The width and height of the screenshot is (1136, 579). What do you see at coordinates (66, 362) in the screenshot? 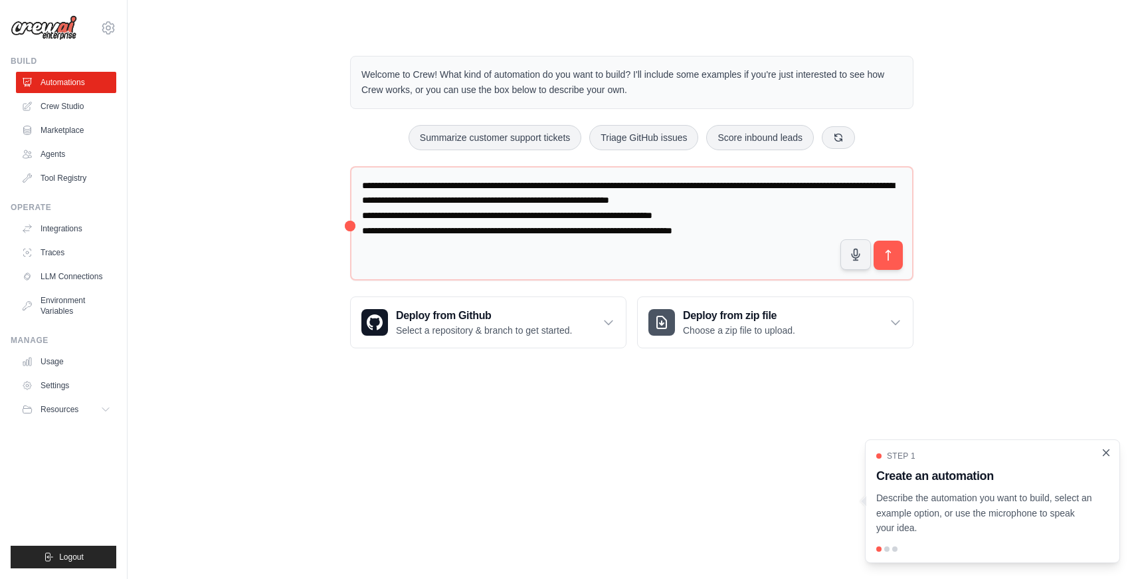
I see `a: Usage` at bounding box center [66, 362].